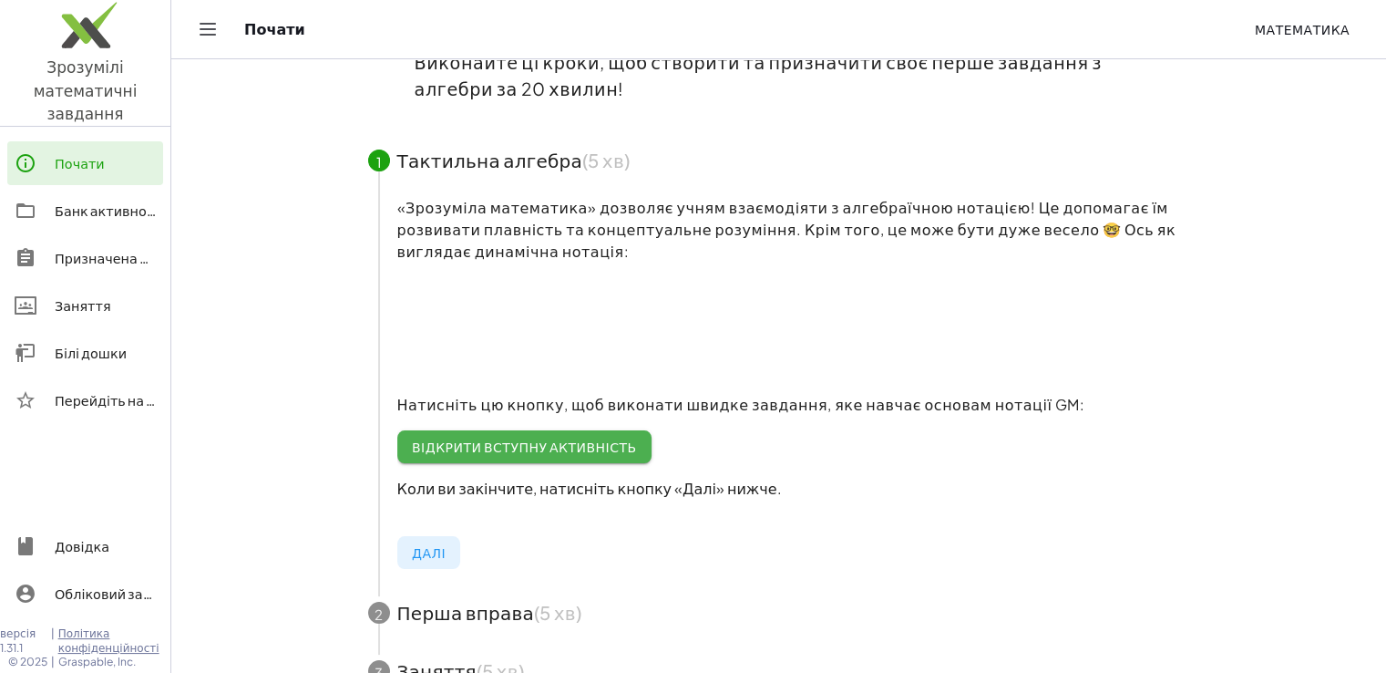  What do you see at coordinates (85, 163) in the screenshot?
I see `a: Почати` at bounding box center [85, 163].